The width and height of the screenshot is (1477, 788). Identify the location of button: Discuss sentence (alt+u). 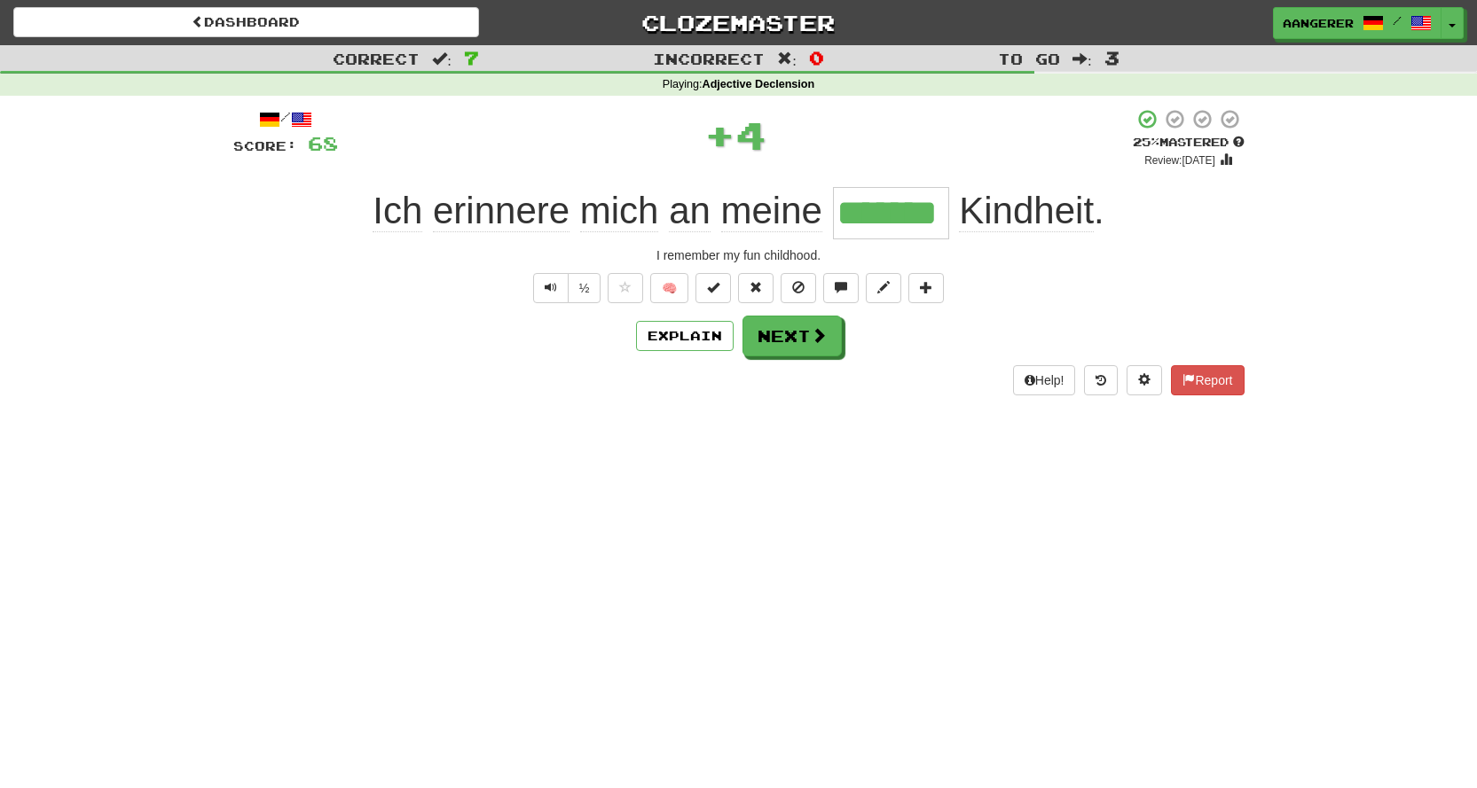
(841, 288).